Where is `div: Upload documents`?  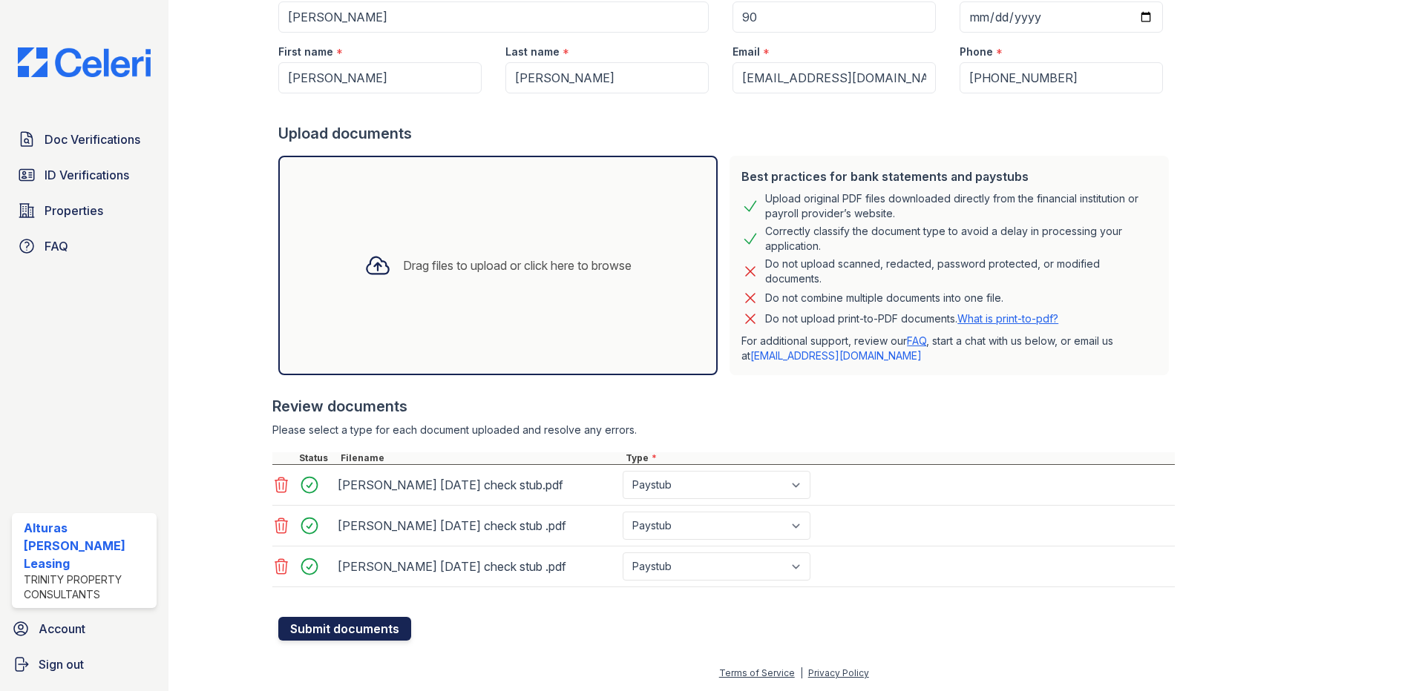
div: Upload documents is located at coordinates (726, 134).